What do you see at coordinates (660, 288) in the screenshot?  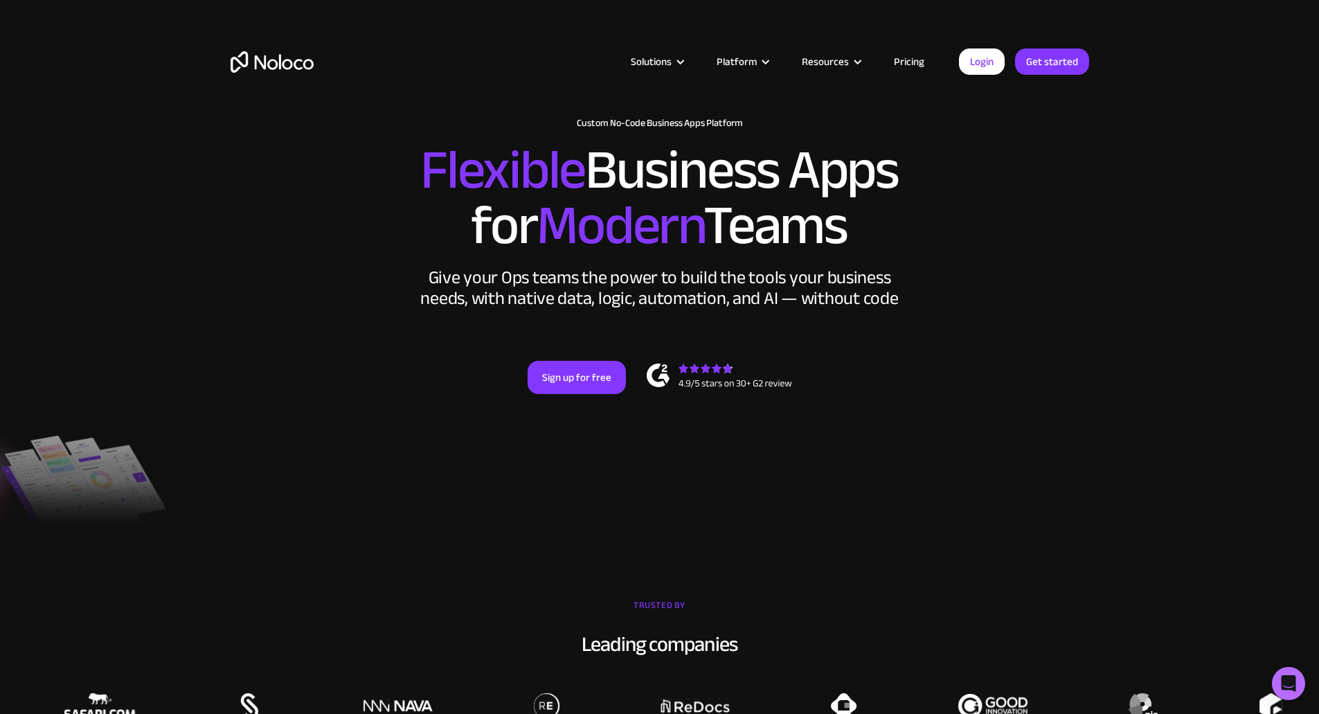 I see `div: Give your Ops teams the power to build the tools your business needs, with native data, logic, au...` at bounding box center [660, 288].